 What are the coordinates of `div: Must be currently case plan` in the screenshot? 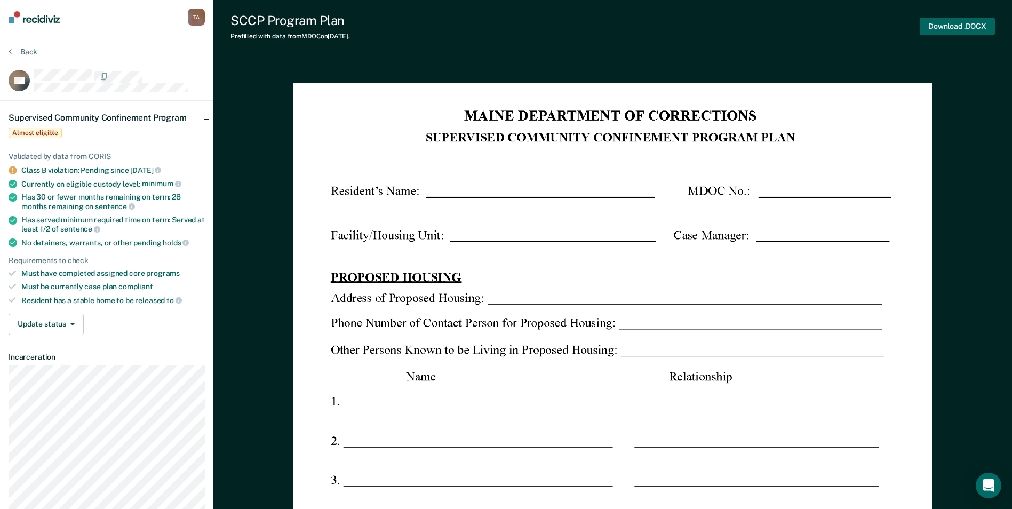 It's located at (113, 286).